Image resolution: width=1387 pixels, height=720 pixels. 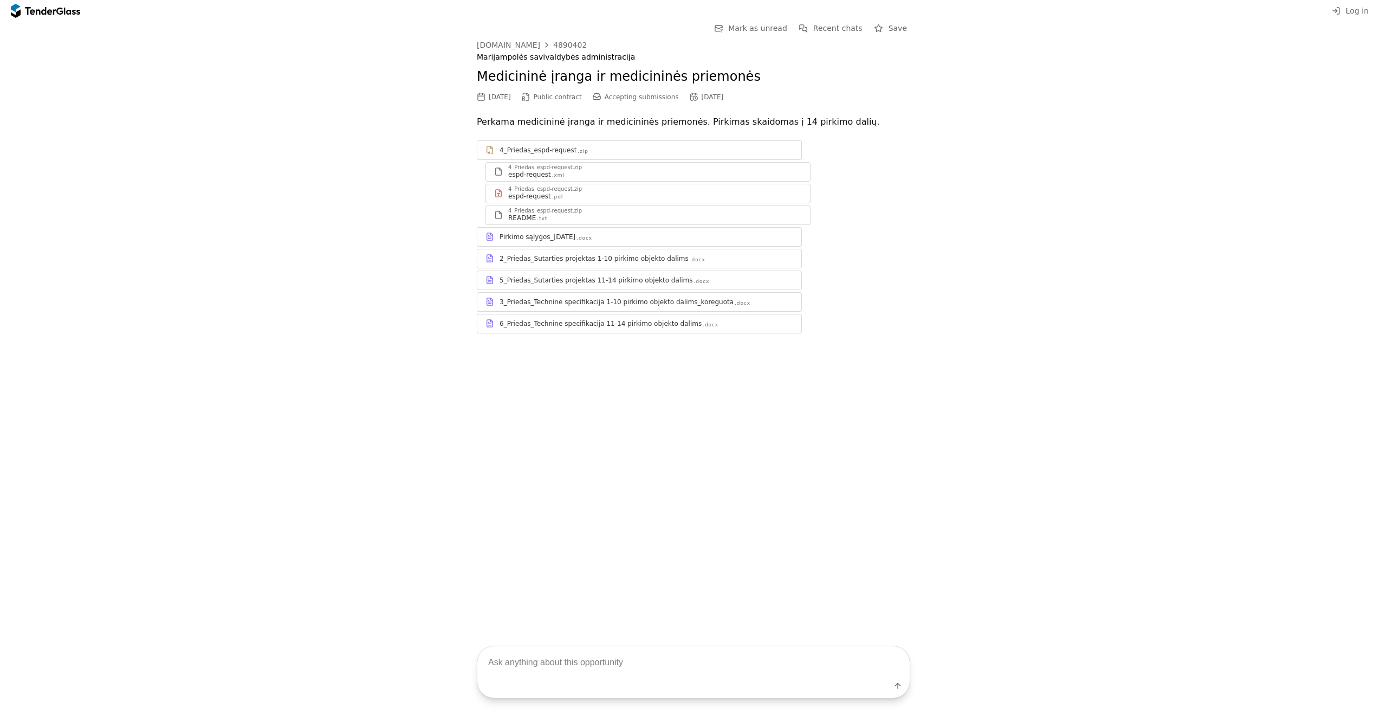 What do you see at coordinates (558, 97) in the screenshot?
I see `span: Public contract` at bounding box center [558, 97].